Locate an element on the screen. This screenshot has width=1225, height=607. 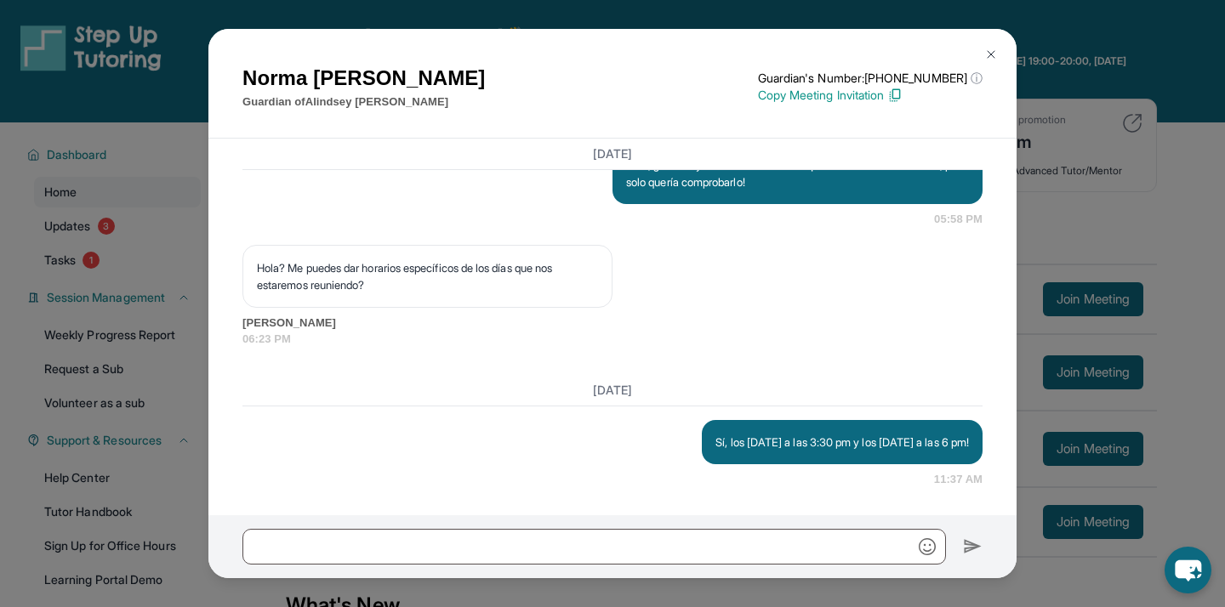
img: Close Icon is located at coordinates (991, 54).